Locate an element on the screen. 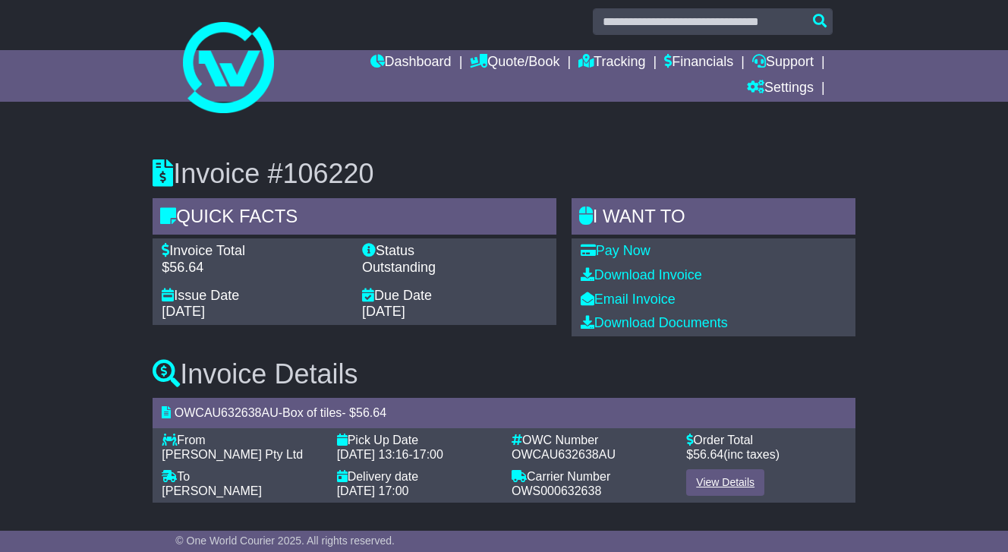 The height and width of the screenshot is (552, 1008). a: Financials is located at coordinates (699, 63).